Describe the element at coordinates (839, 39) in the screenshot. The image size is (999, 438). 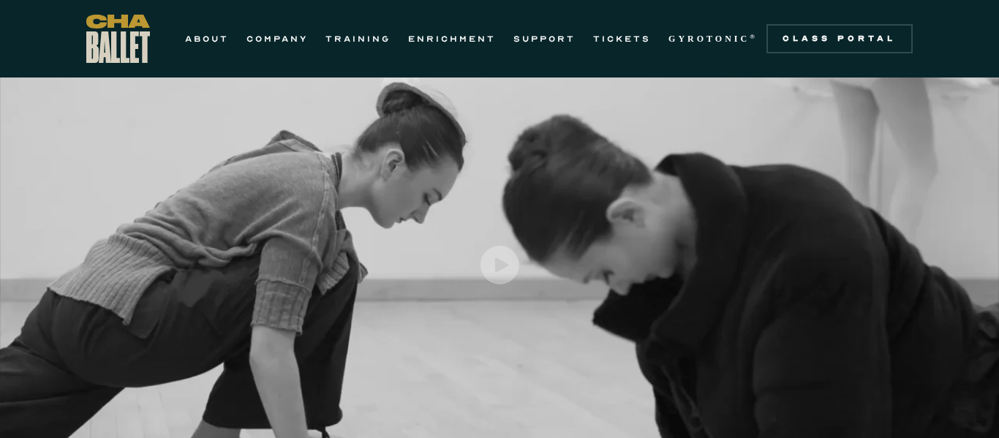
I see `div: Class Portal` at that location.